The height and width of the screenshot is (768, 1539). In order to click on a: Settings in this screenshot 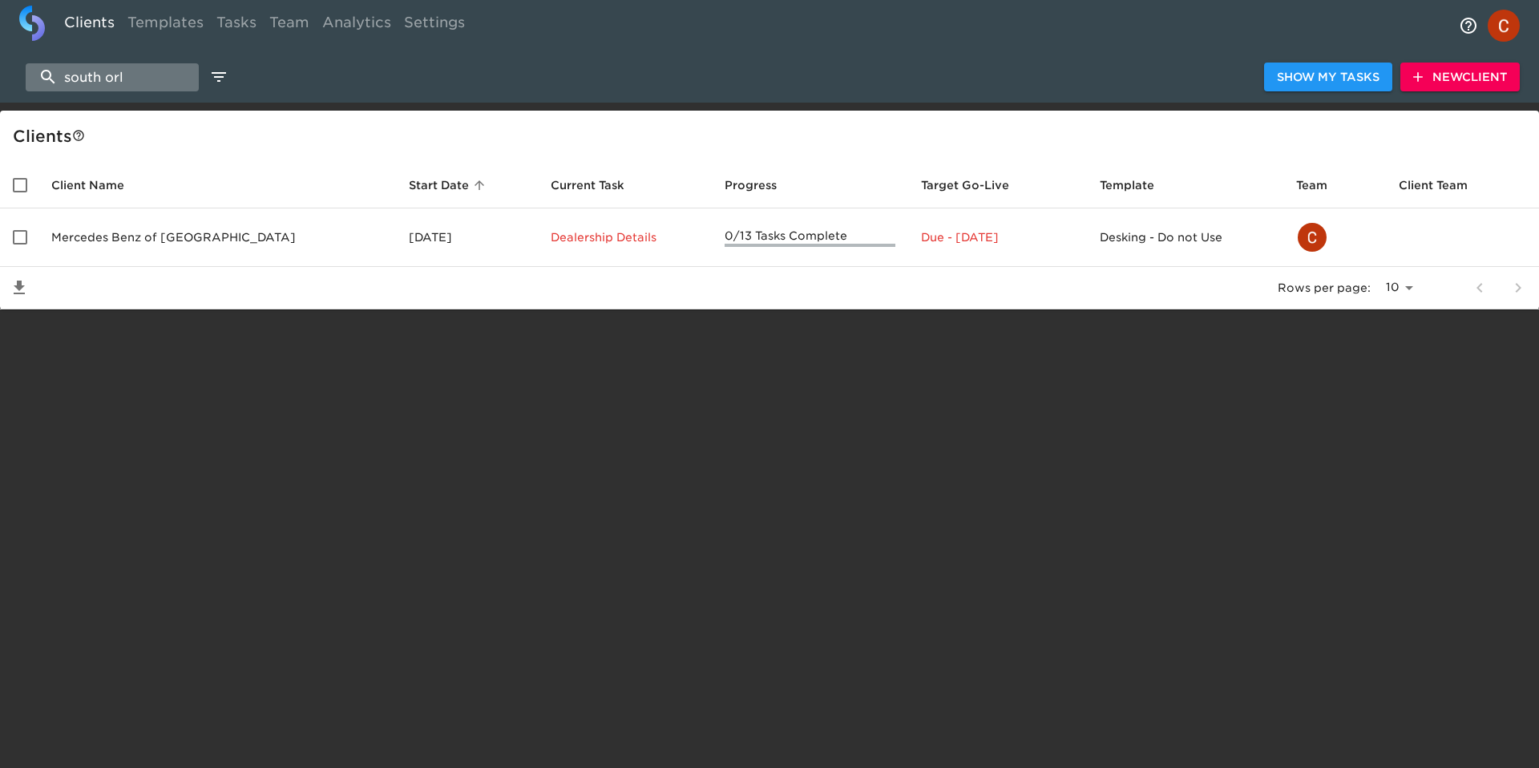, I will do `click(434, 25)`.